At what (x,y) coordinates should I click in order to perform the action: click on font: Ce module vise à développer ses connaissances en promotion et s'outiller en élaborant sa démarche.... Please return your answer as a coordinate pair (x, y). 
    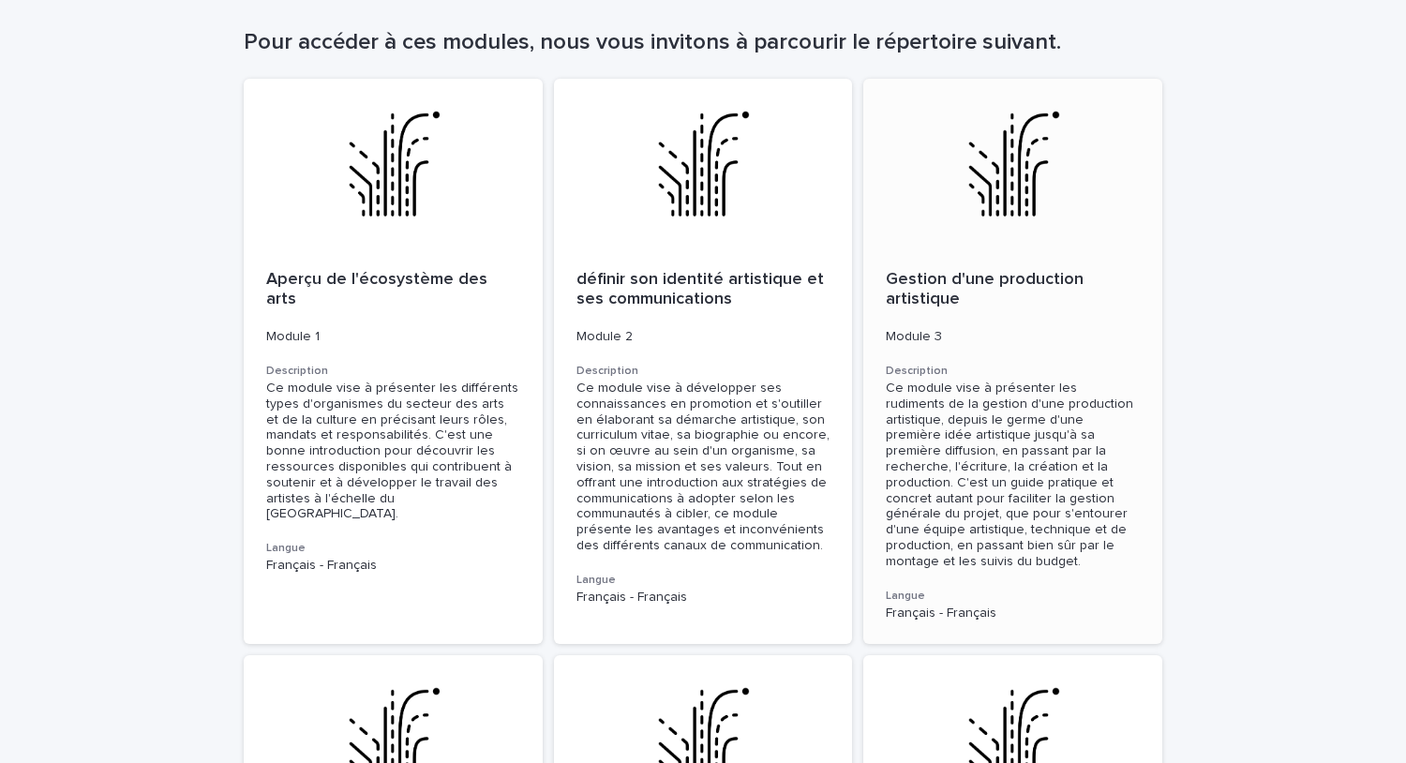
    Looking at the image, I should click on (703, 467).